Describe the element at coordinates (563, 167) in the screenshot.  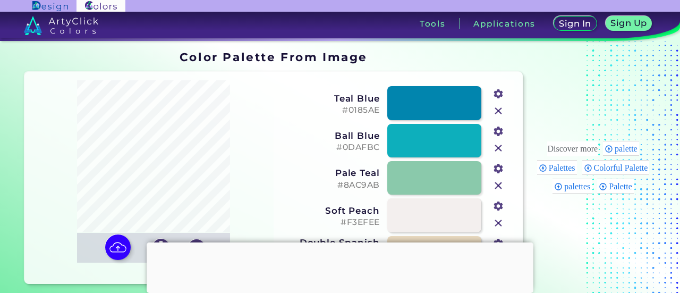
I see `span: Palettes` at that location.